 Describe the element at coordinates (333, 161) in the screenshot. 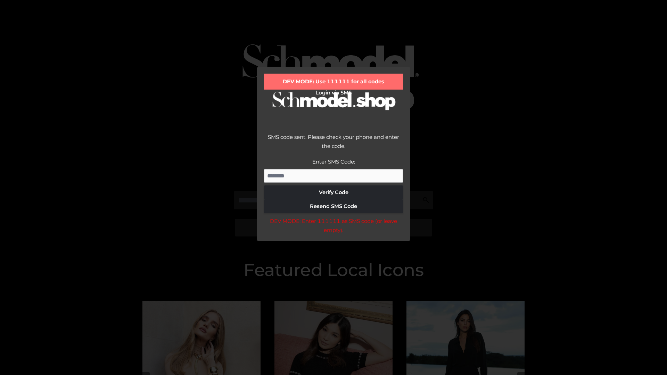

I see `label: Enter SMS Code:` at that location.